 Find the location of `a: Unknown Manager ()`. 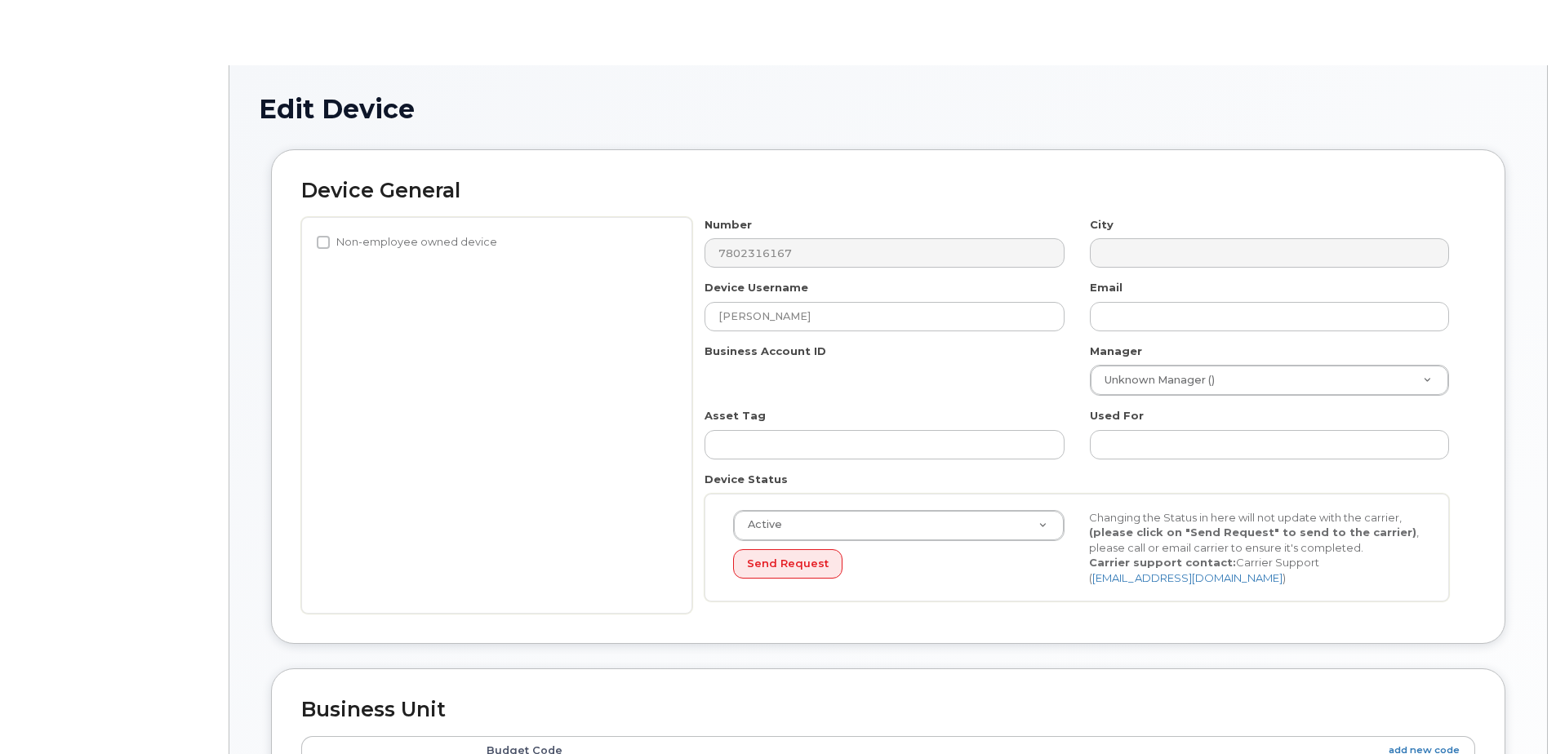

a: Unknown Manager () is located at coordinates (1269, 380).